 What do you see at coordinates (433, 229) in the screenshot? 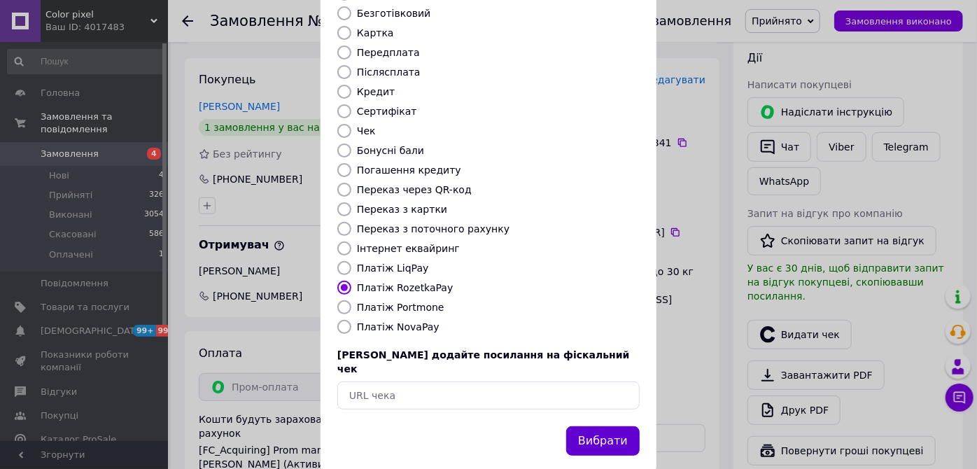
I see `label: Переказ з поточного рахунку` at bounding box center [433, 229].